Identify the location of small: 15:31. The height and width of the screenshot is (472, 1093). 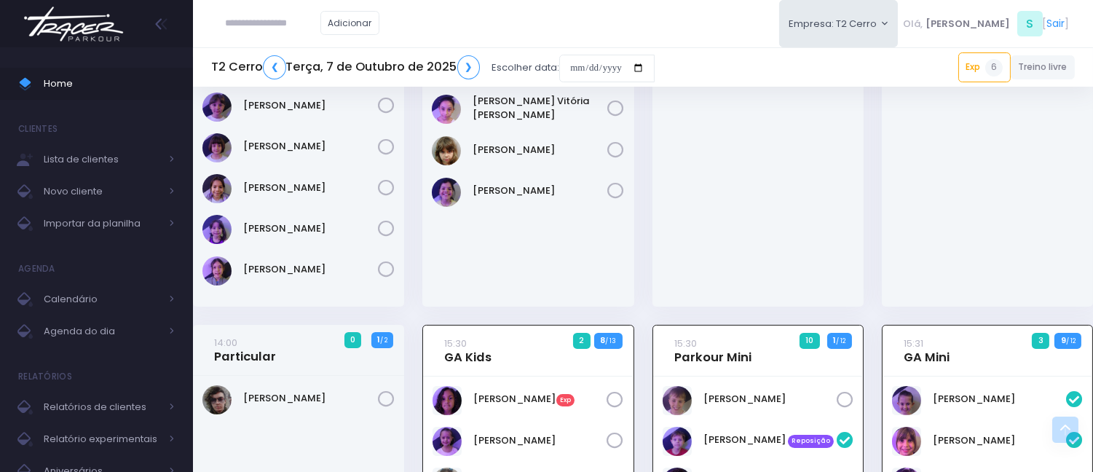
(913, 343).